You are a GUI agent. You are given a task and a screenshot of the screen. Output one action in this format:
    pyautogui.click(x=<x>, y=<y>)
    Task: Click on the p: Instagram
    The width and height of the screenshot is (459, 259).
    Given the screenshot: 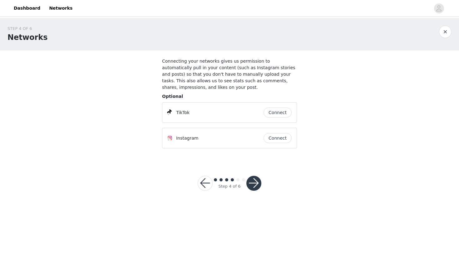 What is the action you would take?
    pyautogui.click(x=187, y=138)
    